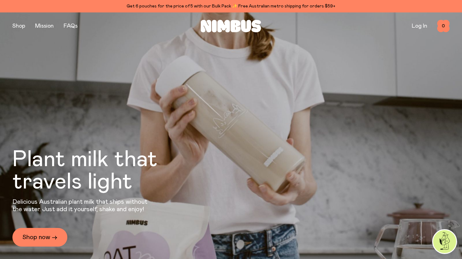  Describe the element at coordinates (71, 26) in the screenshot. I see `a: FAQs` at that location.